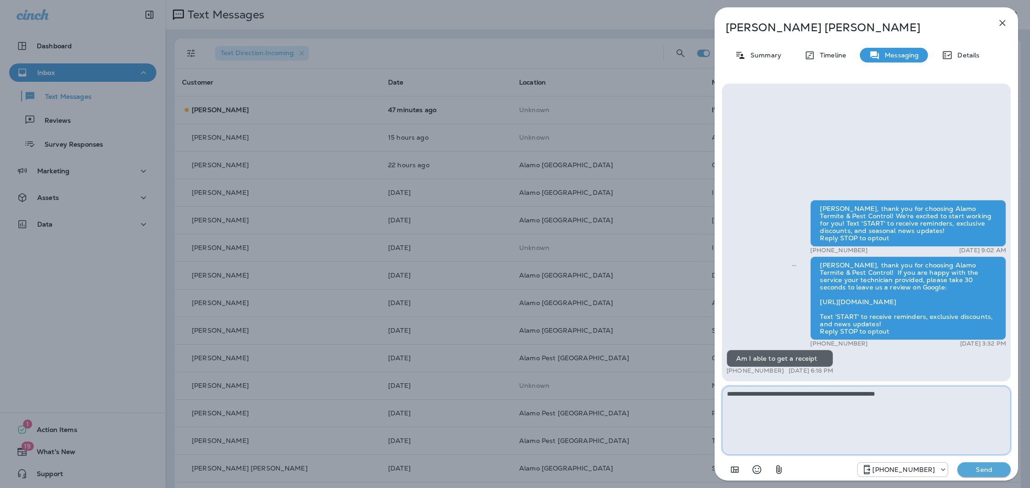 The image size is (1030, 488). I want to click on p: Details, so click(966, 55).